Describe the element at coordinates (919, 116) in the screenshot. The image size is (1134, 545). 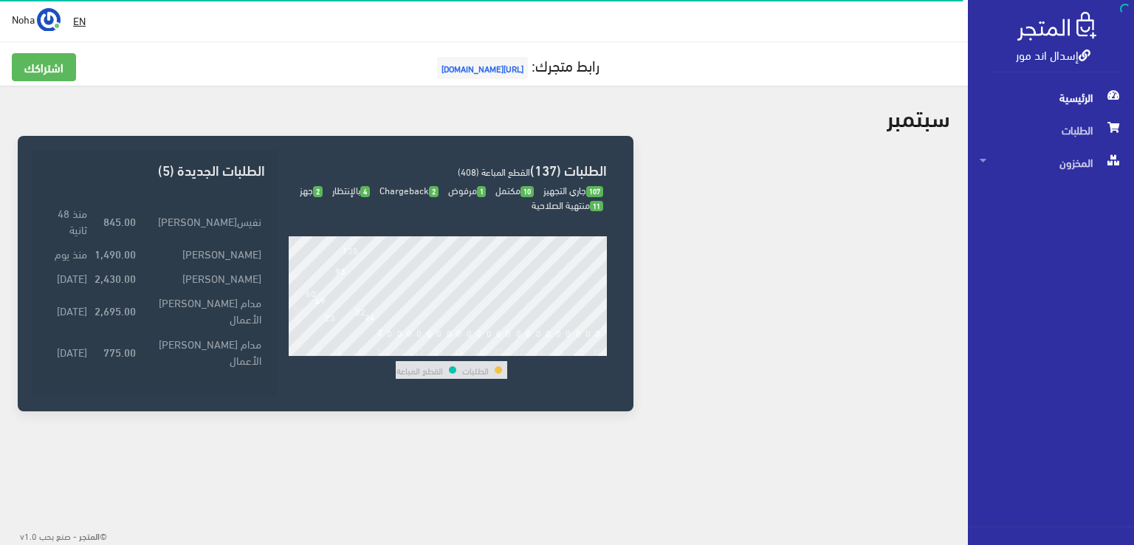
I see `h2: سبتمبر` at that location.